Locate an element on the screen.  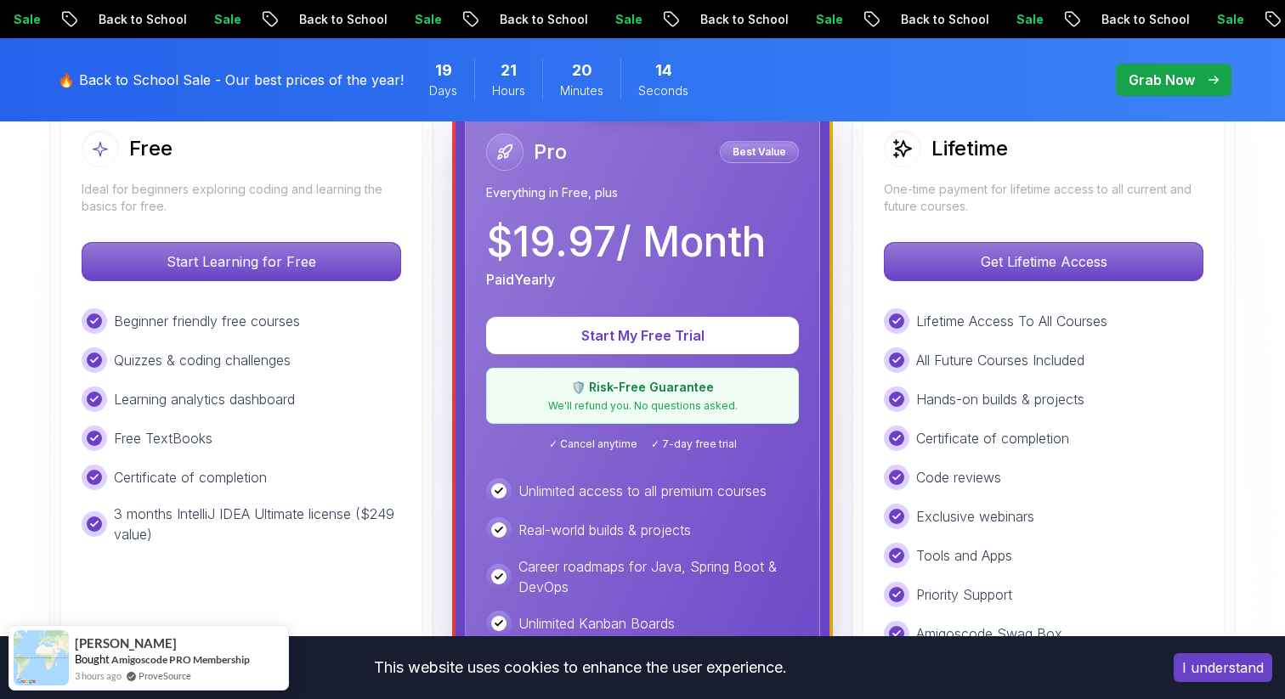
p: We'll refund you. No questions asked. is located at coordinates (642, 406).